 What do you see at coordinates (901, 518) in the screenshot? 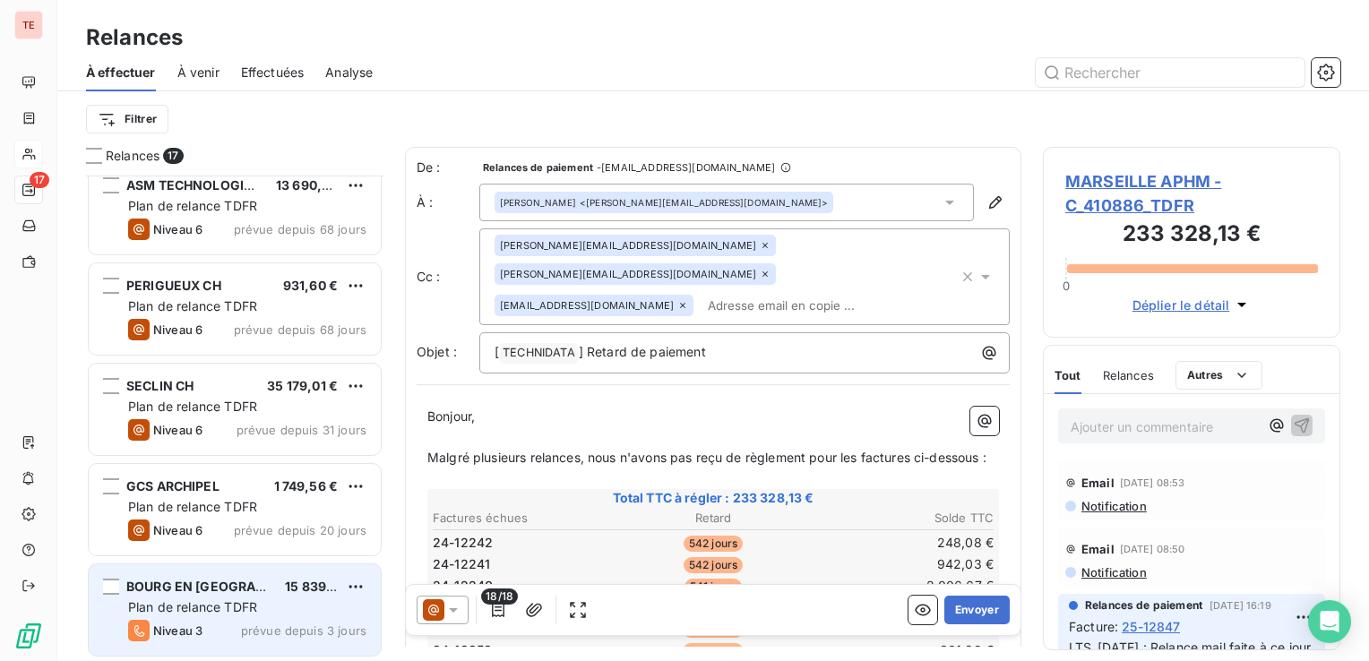
I see `th: Solde TTC` at bounding box center [901, 518].